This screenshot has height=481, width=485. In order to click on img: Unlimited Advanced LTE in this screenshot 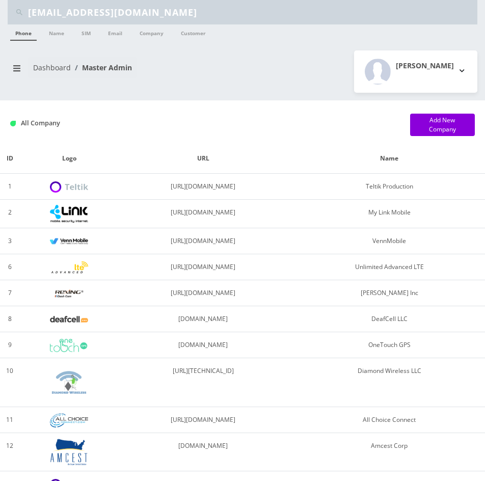, I will do `click(69, 268)`.